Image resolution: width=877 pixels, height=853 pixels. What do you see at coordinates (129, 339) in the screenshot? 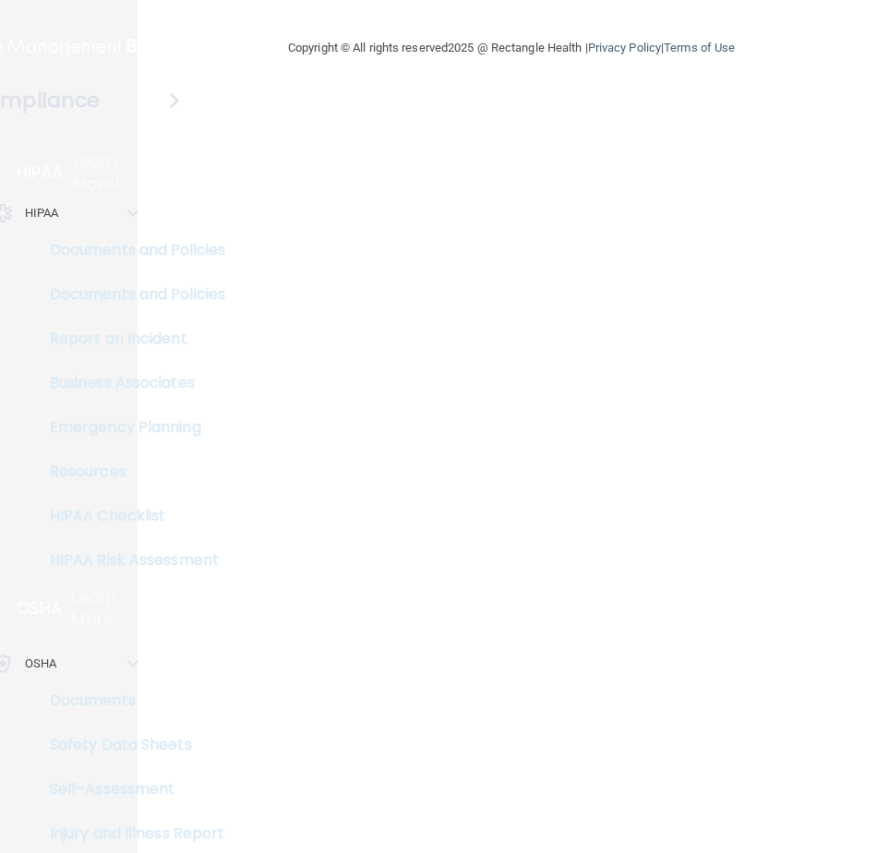
I see `p: Report an Incident` at bounding box center [129, 339].